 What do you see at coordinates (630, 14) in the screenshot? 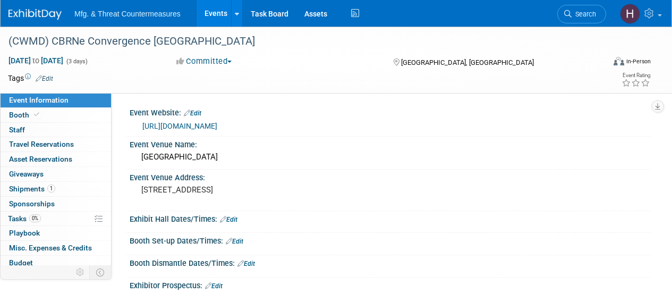
I see `img: Hillary Hawkins` at bounding box center [630, 14].